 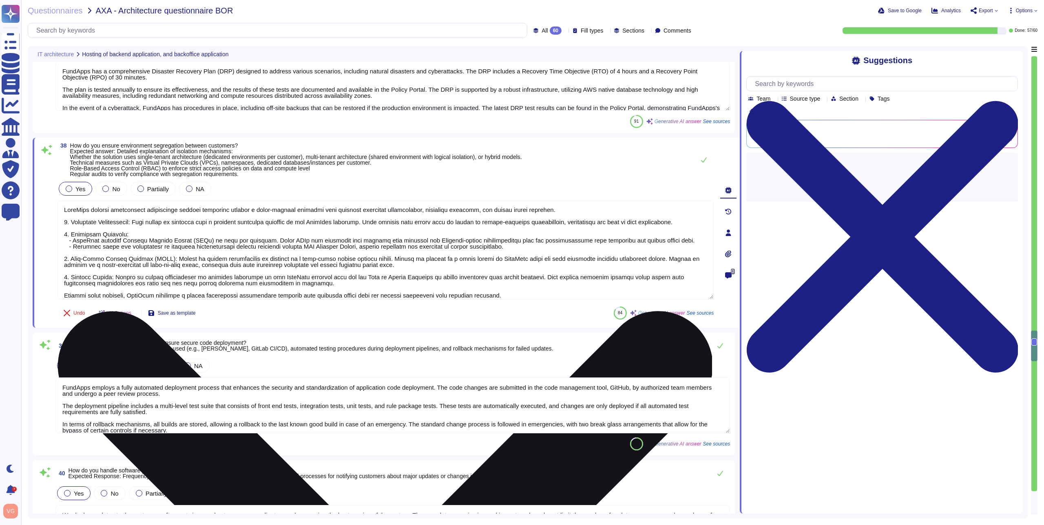 I want to click on span: AXA - Architecture questionnaire BOR, so click(x=164, y=11).